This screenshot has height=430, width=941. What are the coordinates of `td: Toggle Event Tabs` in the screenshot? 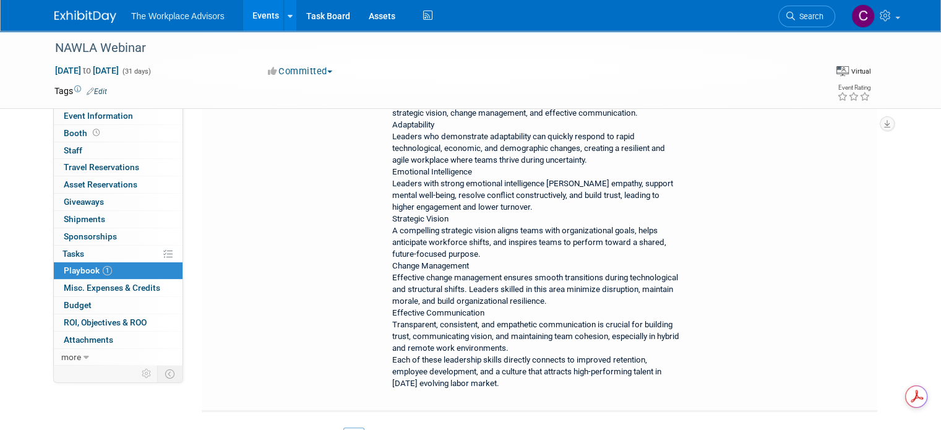 It's located at (170, 374).